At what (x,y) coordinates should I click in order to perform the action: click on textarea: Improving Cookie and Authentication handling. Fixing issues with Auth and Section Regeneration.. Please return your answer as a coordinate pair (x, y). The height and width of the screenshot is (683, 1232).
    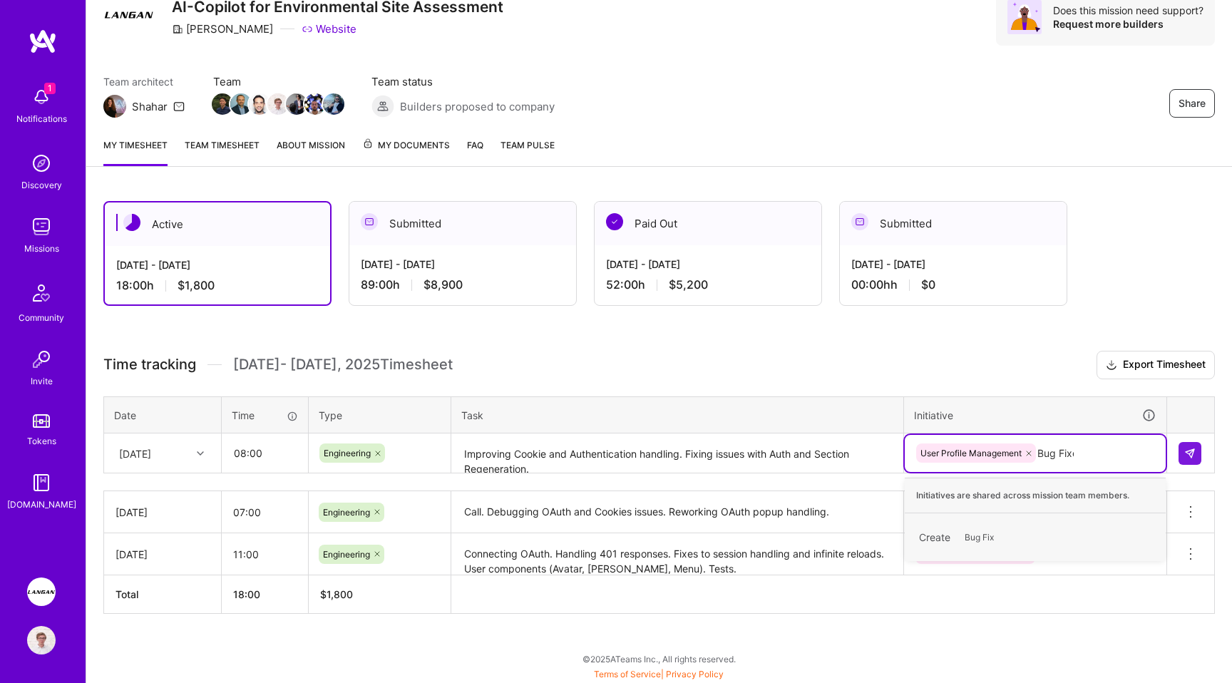
    Looking at the image, I should click on (678, 454).